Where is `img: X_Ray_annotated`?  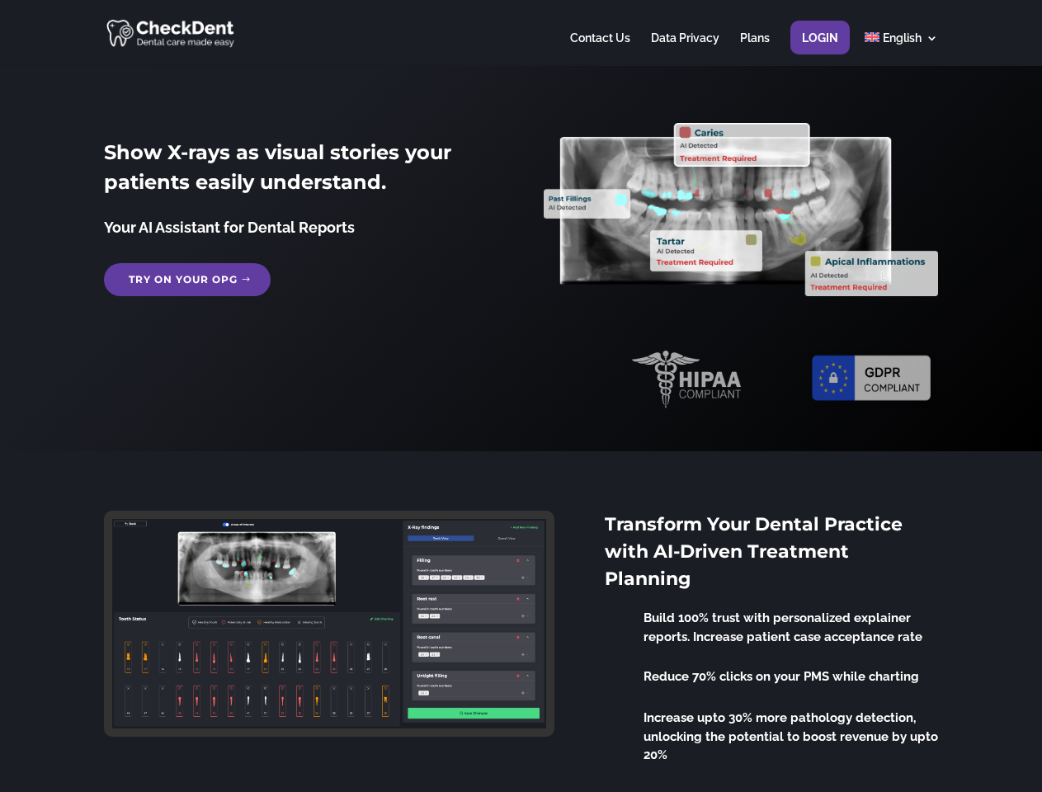
img: X_Ray_annotated is located at coordinates (740, 210).